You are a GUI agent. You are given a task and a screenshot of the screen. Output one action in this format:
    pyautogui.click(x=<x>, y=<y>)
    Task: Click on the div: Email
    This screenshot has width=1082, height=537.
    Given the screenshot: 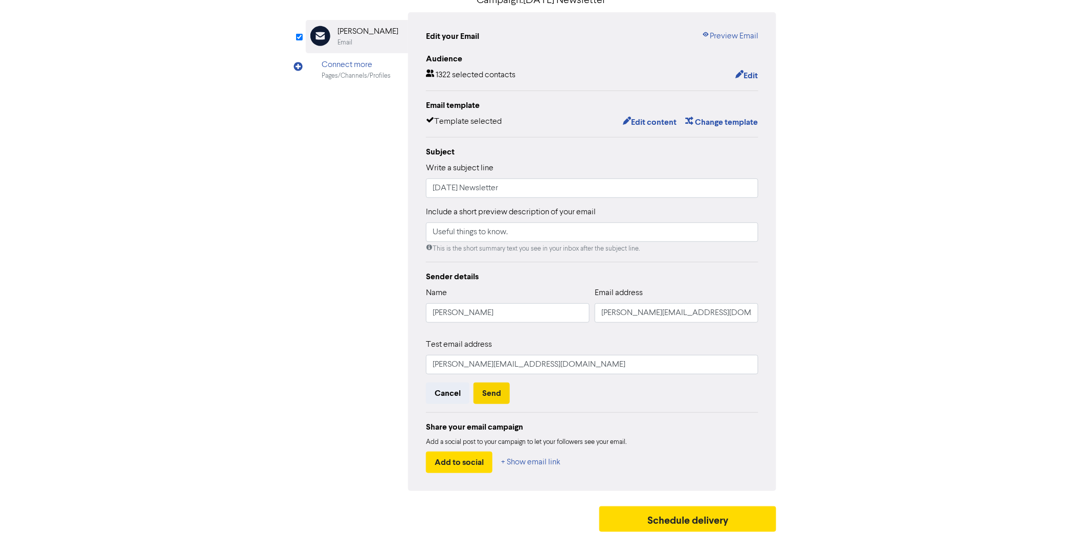 What is the action you would take?
    pyautogui.click(x=345, y=42)
    